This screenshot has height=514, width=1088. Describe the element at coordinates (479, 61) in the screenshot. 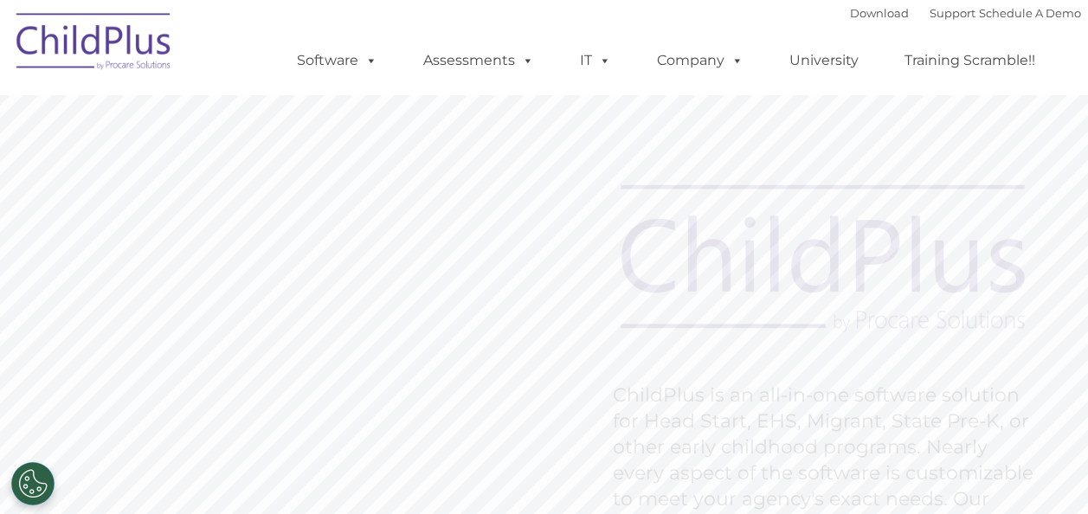

I see `a: Assessments` at that location.